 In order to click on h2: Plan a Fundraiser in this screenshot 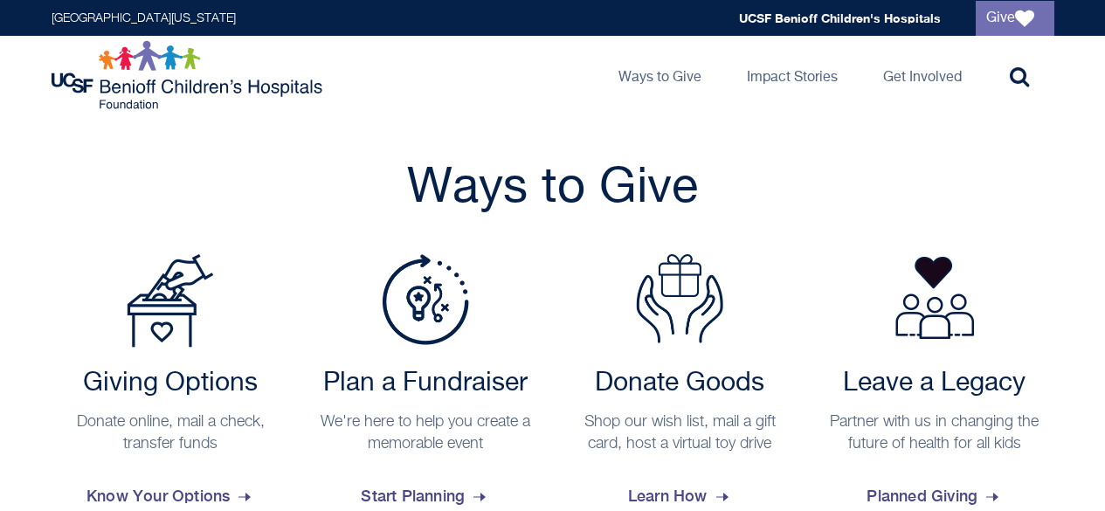, I will do `click(426, 384)`.